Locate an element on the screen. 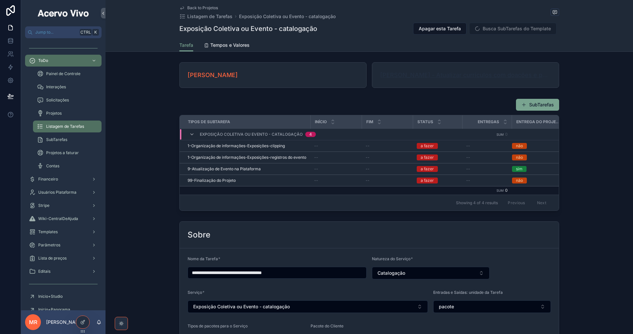  span: Status is located at coordinates (425, 122).